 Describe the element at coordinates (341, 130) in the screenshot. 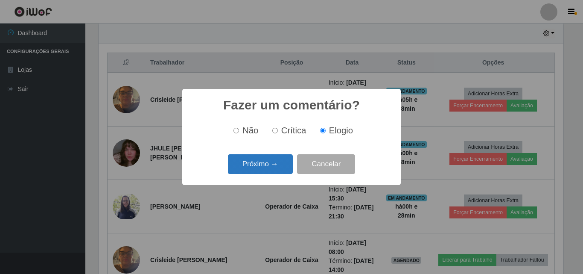

I see `span: Elogio` at that location.